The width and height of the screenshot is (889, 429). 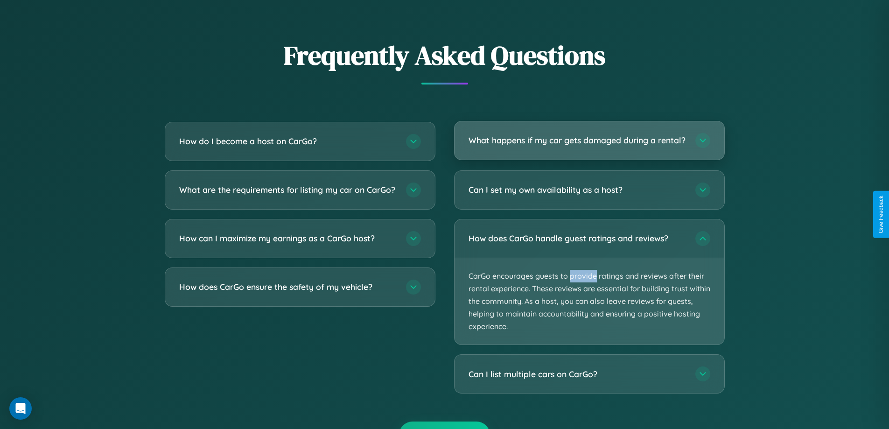 I want to click on h3: How does CarGo handle guest ratings and reviews?, so click(x=577, y=238).